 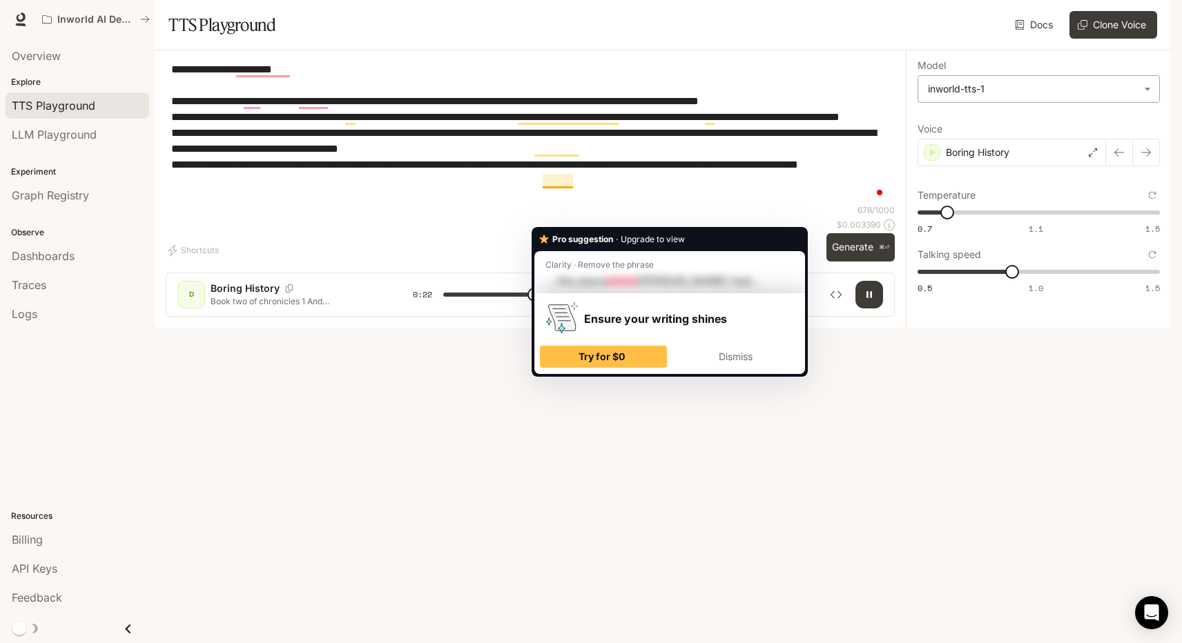 I want to click on p: Temperature, so click(x=946, y=195).